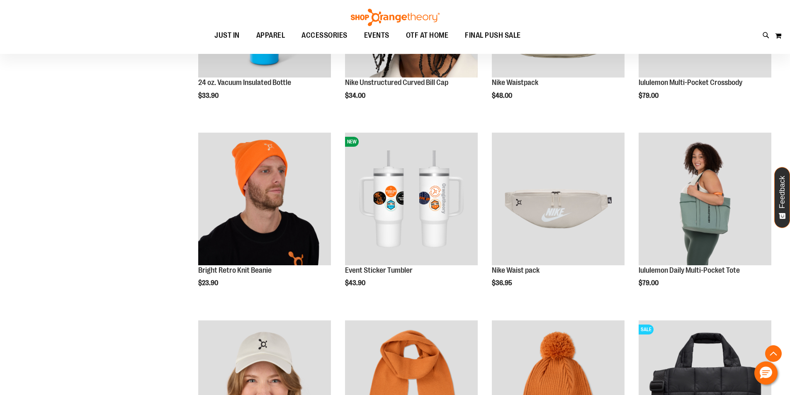 This screenshot has width=790, height=395. I want to click on a: OTF 40 oz. Sticker TumblerNEW, so click(412, 200).